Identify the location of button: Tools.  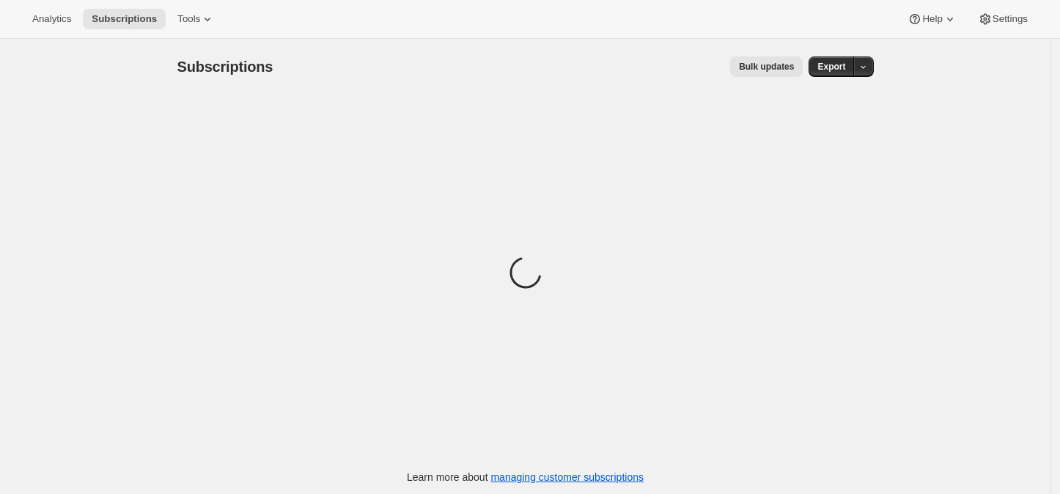
(196, 19).